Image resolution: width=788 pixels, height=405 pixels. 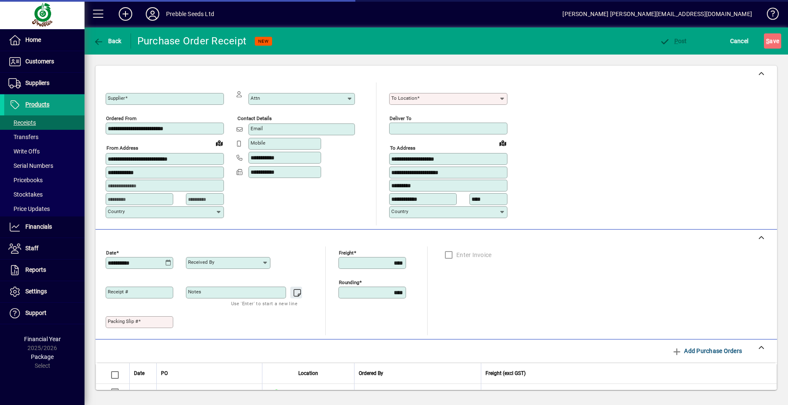 What do you see at coordinates (255, 98) in the screenshot?
I see `mat-label: Attn` at bounding box center [255, 98].